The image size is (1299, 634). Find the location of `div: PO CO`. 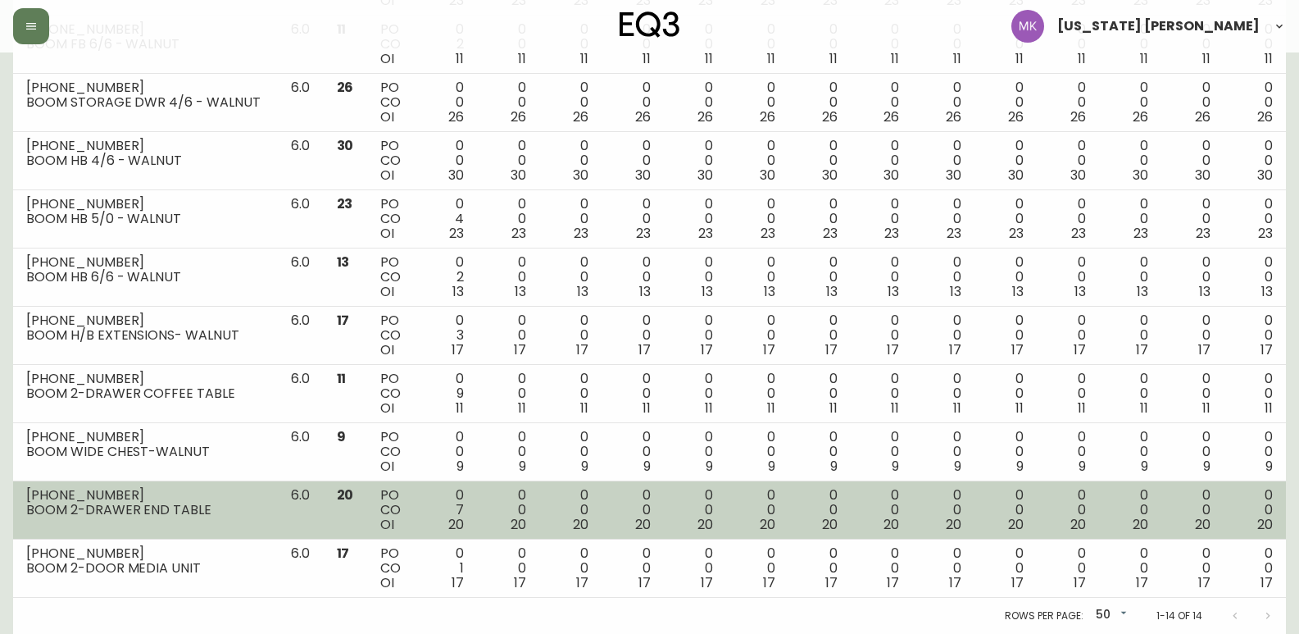

div: PO CO is located at coordinates (391, 219).